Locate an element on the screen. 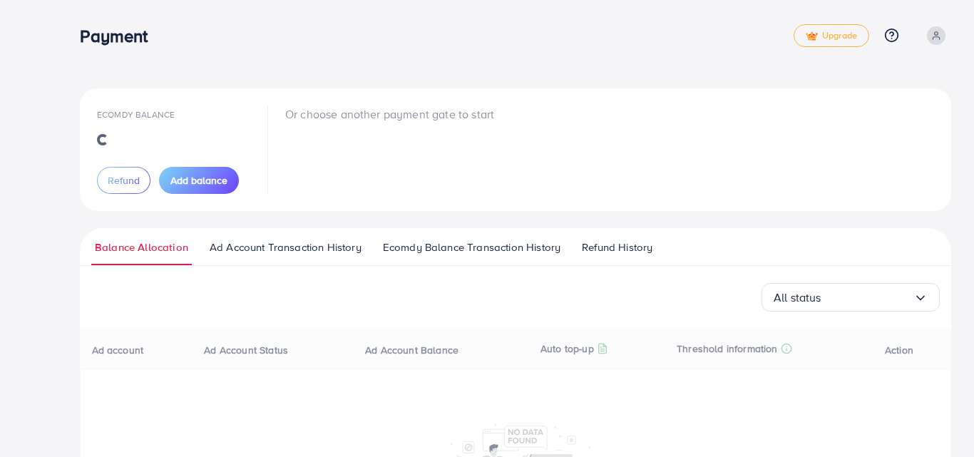 The height and width of the screenshot is (457, 974). span: Add balance is located at coordinates (199, 180).